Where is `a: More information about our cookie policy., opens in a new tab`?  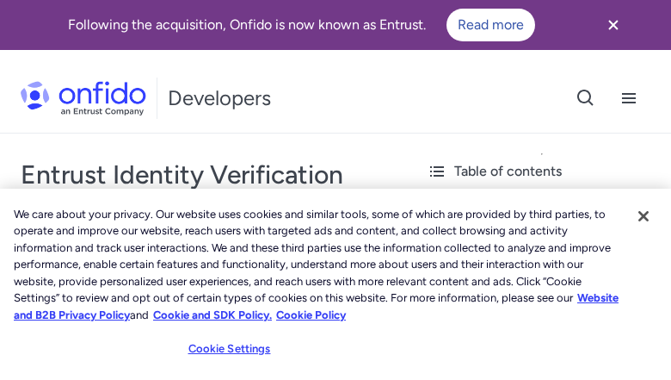 a: More information about our cookie policy., opens in a new tab is located at coordinates (316, 306).